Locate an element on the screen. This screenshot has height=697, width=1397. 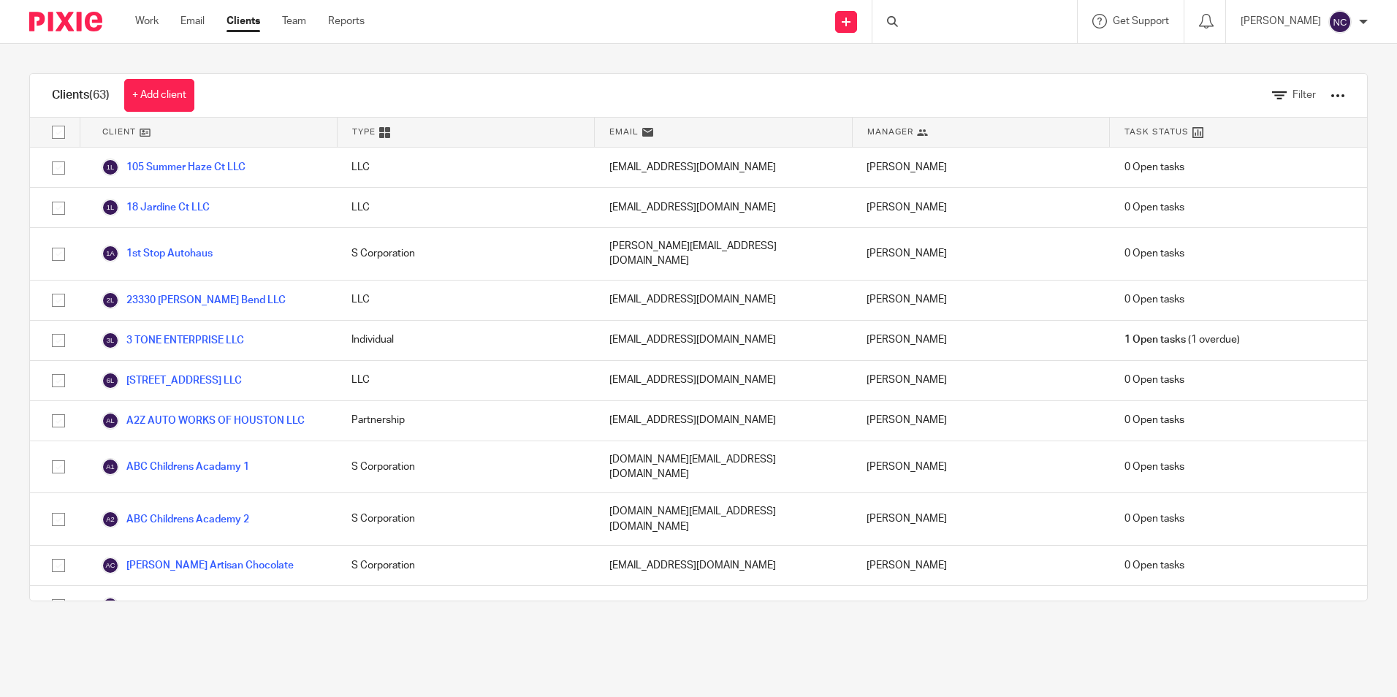
span: 1 Open tasks is located at coordinates (1155, 340).